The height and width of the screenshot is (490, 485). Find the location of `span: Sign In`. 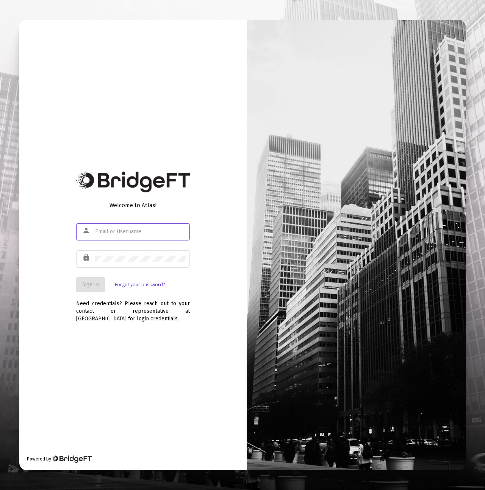

span: Sign In is located at coordinates (90, 284).